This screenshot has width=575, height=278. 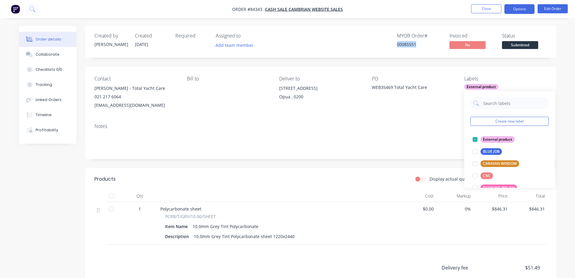 I want to click on button: Options, so click(x=520, y=9).